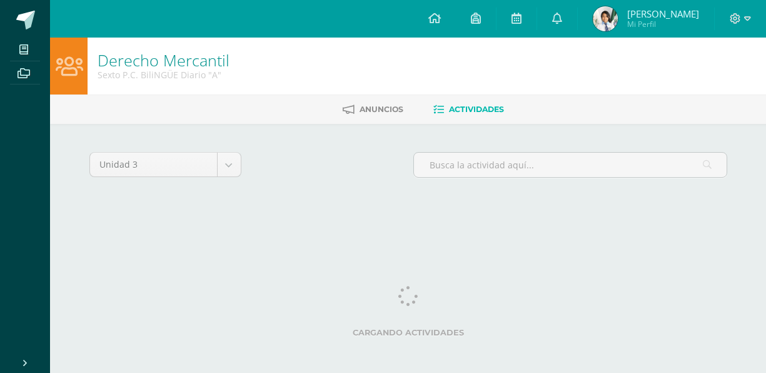 The width and height of the screenshot is (766, 373). What do you see at coordinates (163, 74) in the screenshot?
I see `div: Sexto P.C. BiliNGÜE Diario 'A'` at bounding box center [163, 74].